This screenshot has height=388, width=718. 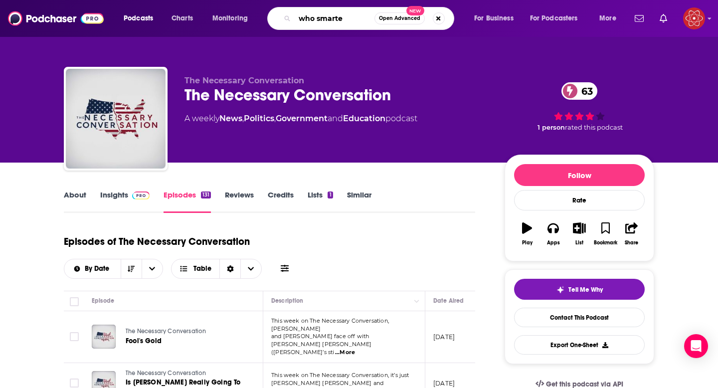 What do you see at coordinates (579, 107) in the screenshot?
I see `div: 63 1 personrated this podcast` at bounding box center [579, 107].